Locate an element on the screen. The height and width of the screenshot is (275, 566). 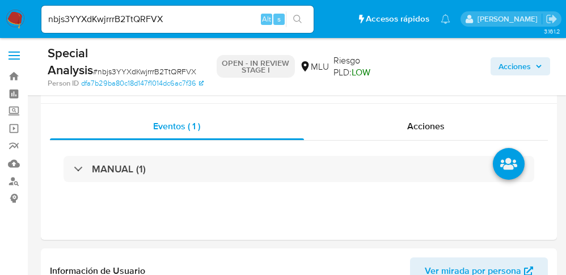
span: Eventos ( 1 ) is located at coordinates (176, 126).